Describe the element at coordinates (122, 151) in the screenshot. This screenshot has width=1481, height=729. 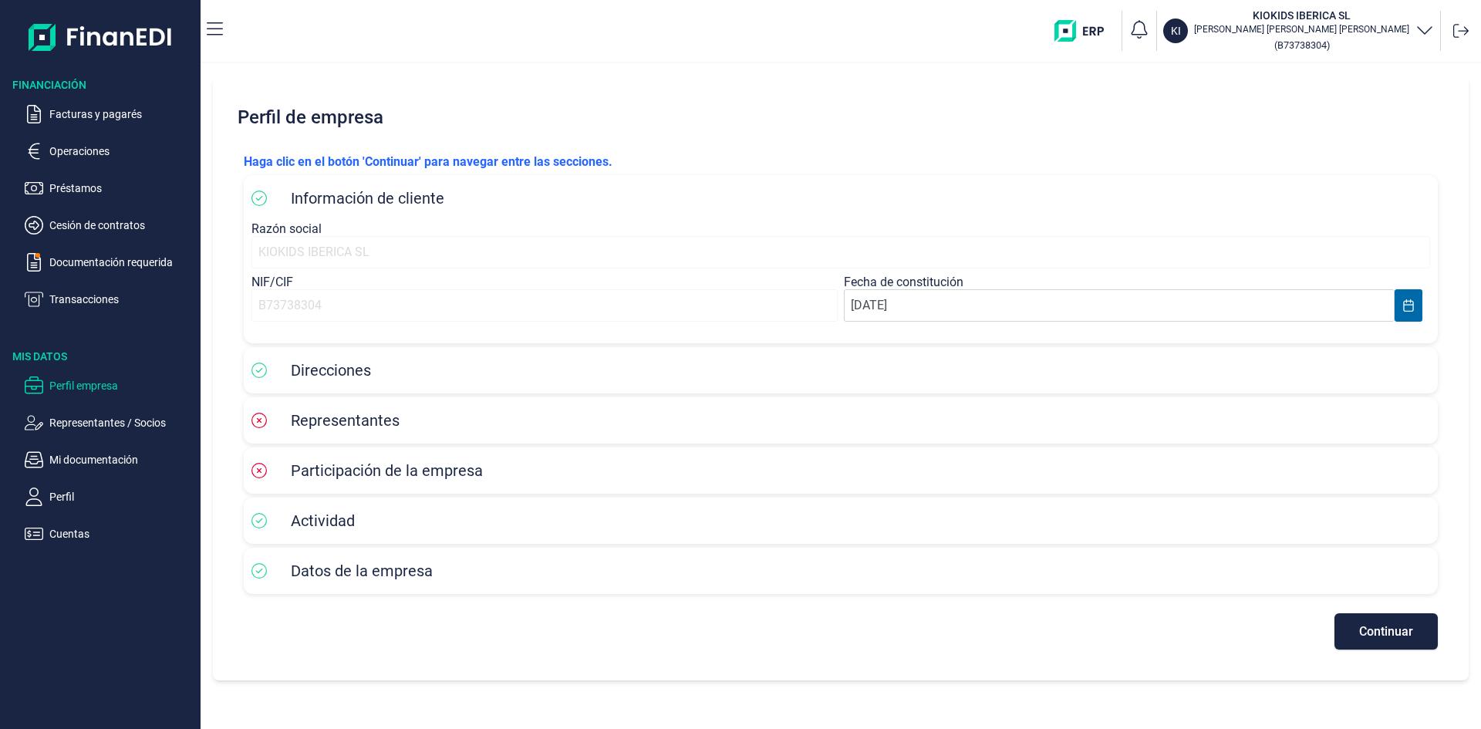
I see `p: Operaciones` at that location.